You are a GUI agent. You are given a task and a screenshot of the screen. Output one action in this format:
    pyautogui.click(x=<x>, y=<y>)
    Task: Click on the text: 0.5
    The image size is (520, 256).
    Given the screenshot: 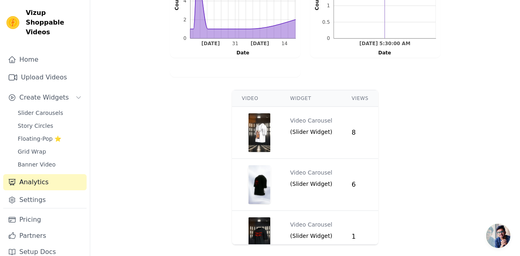 What is the action you would take?
    pyautogui.click(x=325, y=22)
    